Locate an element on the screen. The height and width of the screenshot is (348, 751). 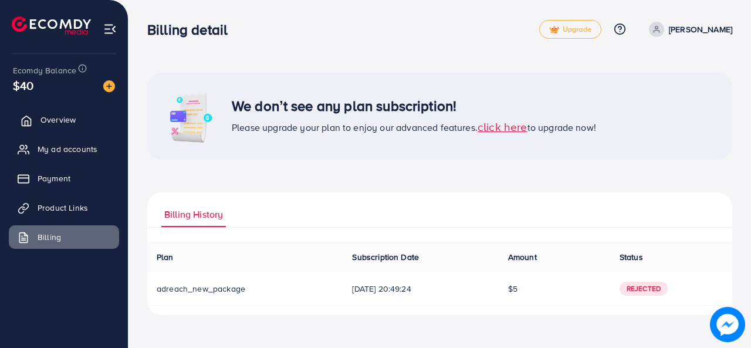
img: menu is located at coordinates (110, 29).